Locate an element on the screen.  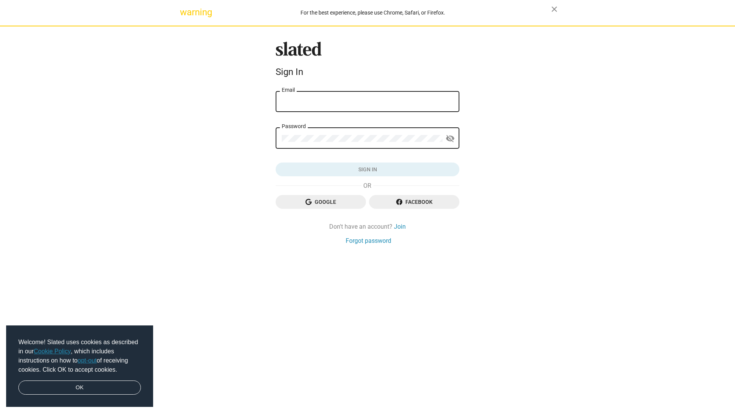
a: Join is located at coordinates (400, 227).